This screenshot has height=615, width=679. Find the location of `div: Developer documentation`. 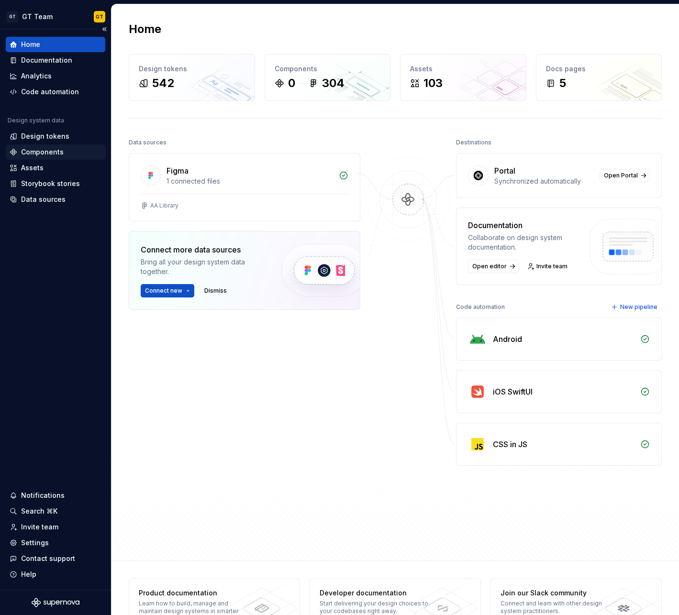

div: Developer documentation is located at coordinates (374, 593).